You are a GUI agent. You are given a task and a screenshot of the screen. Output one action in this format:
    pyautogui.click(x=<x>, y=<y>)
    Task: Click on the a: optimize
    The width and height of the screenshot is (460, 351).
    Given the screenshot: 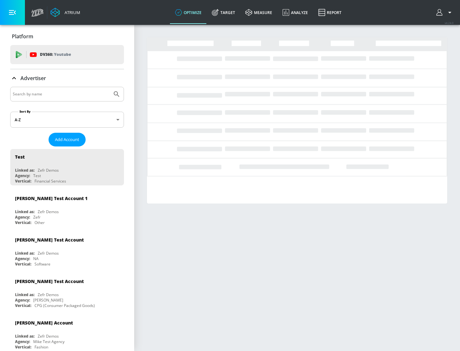 What is the action you would take?
    pyautogui.click(x=188, y=12)
    